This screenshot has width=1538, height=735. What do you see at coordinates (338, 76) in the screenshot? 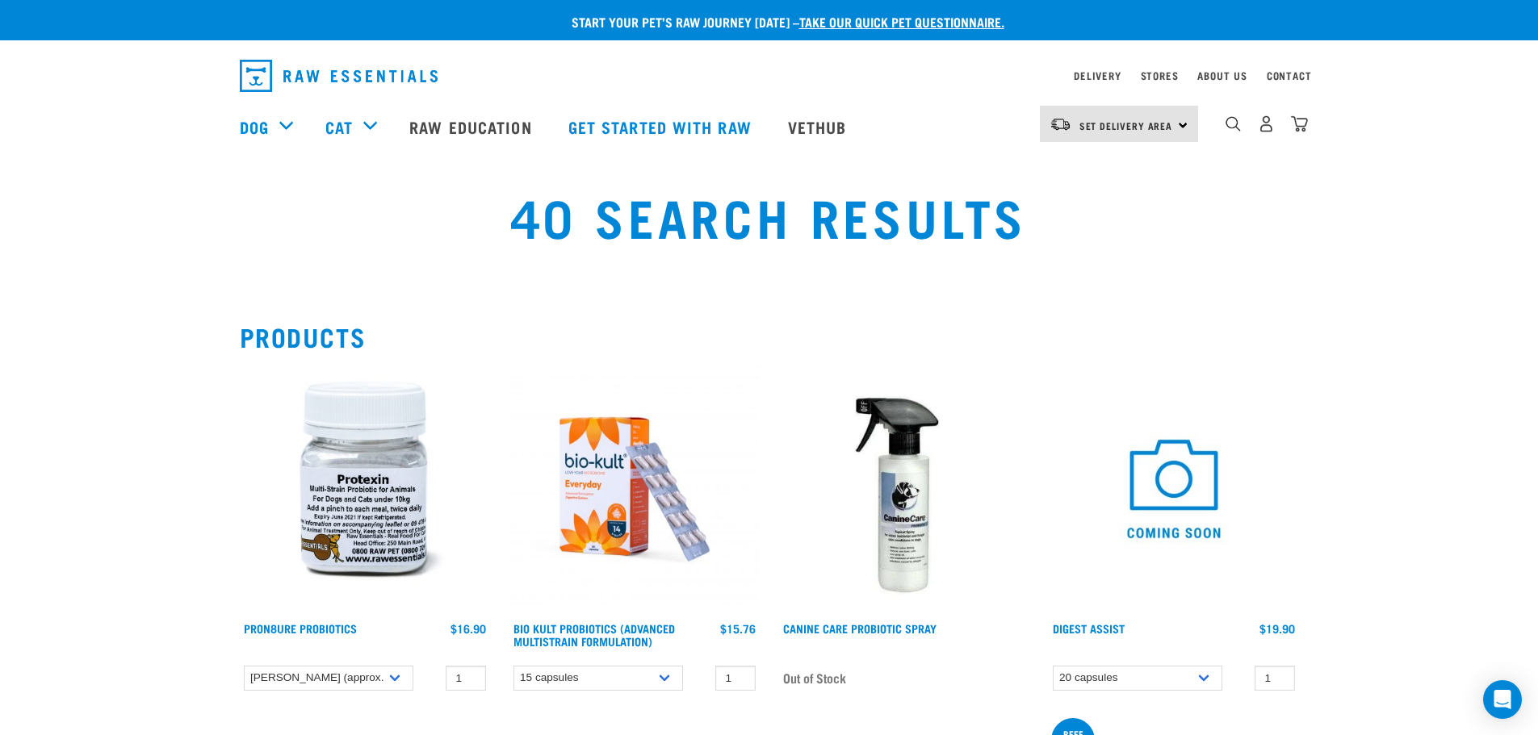
I see `img: Raw Essentials Logo` at bounding box center [338, 76].